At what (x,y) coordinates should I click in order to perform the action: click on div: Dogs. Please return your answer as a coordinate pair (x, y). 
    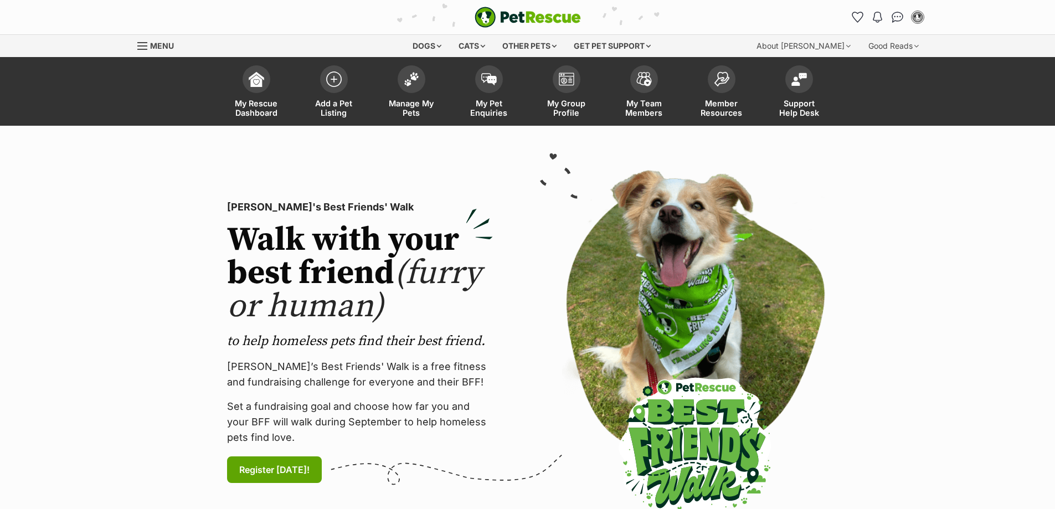
    Looking at the image, I should click on (427, 46).